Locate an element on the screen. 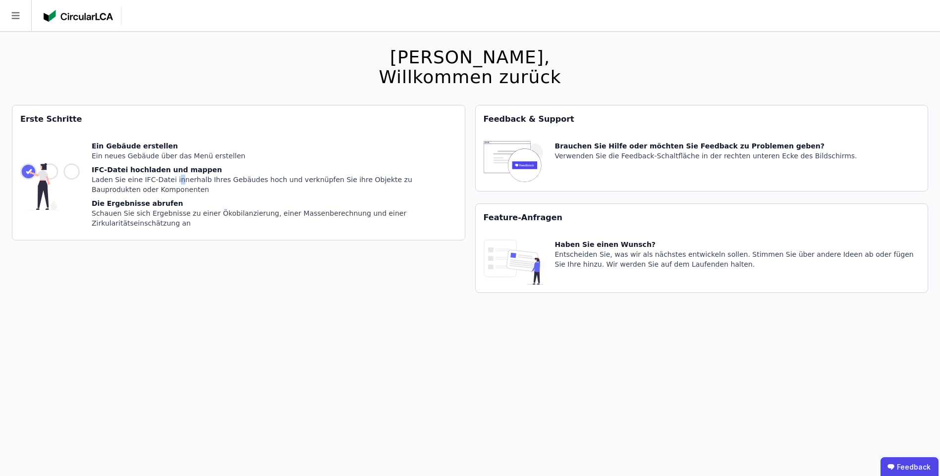 The height and width of the screenshot is (476, 940). div: Entscheiden Sie, was wir als nächstes entwickeln sollen. Stimmen Sie über andere Ideen ab oder fü... is located at coordinates (737, 260).